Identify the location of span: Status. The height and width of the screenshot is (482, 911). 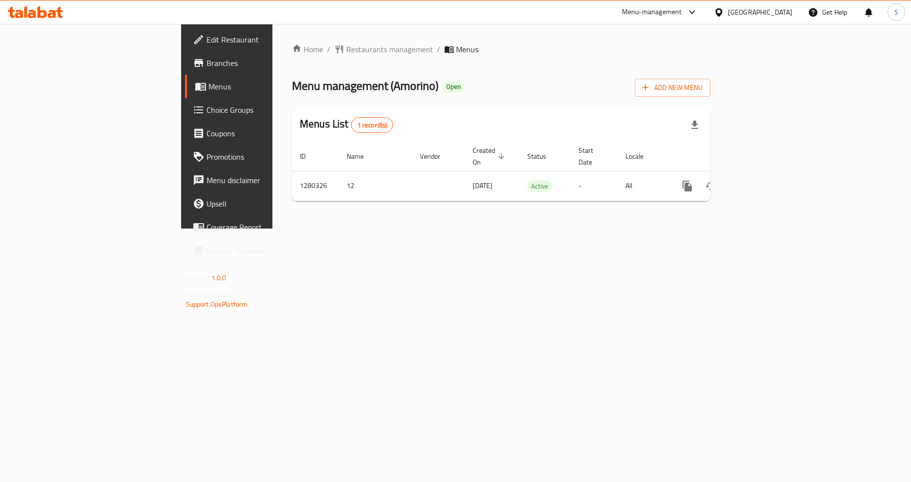
(543, 156).